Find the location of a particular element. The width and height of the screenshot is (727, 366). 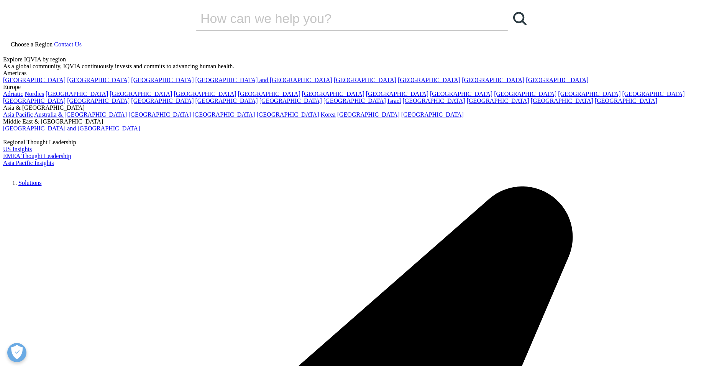

a: US Insights is located at coordinates (17, 149).